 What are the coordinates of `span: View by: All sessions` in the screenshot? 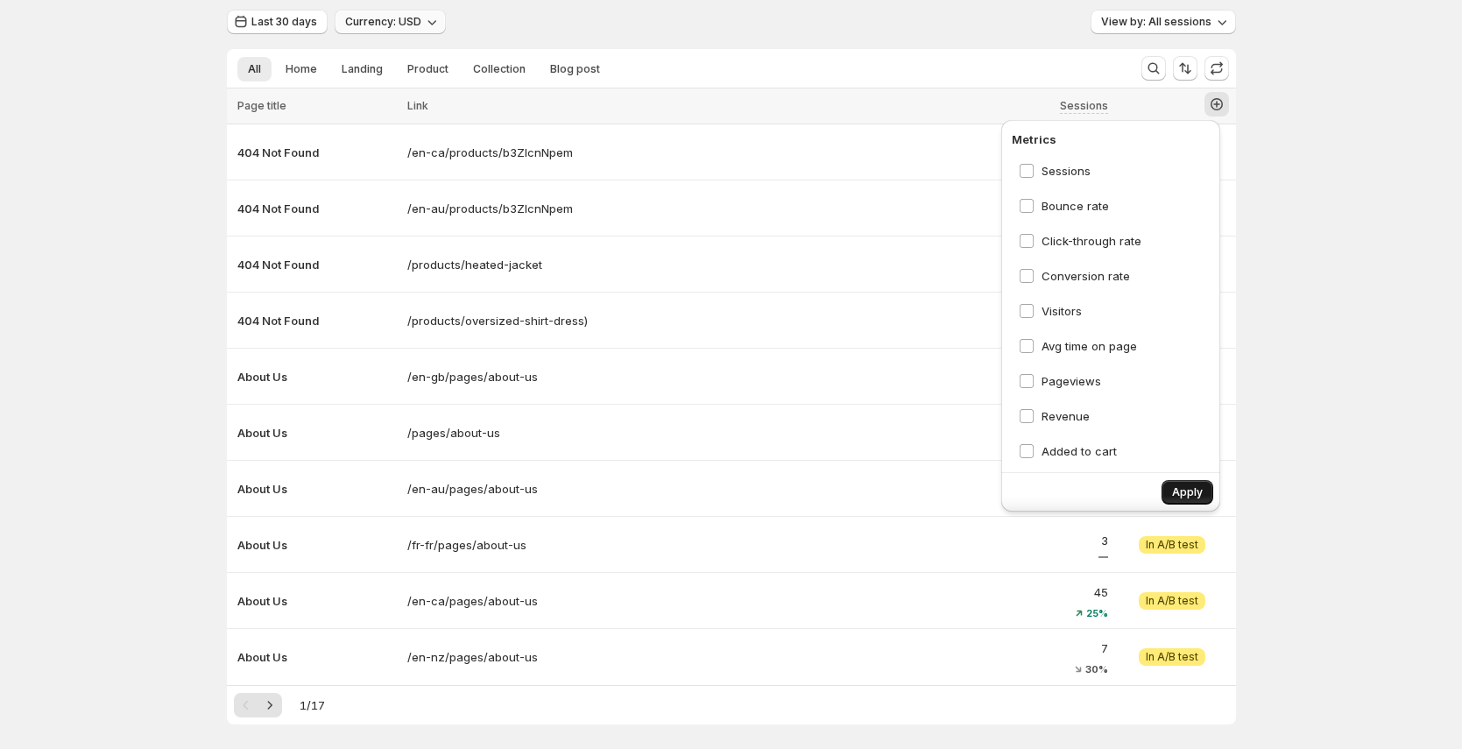 It's located at (1156, 22).